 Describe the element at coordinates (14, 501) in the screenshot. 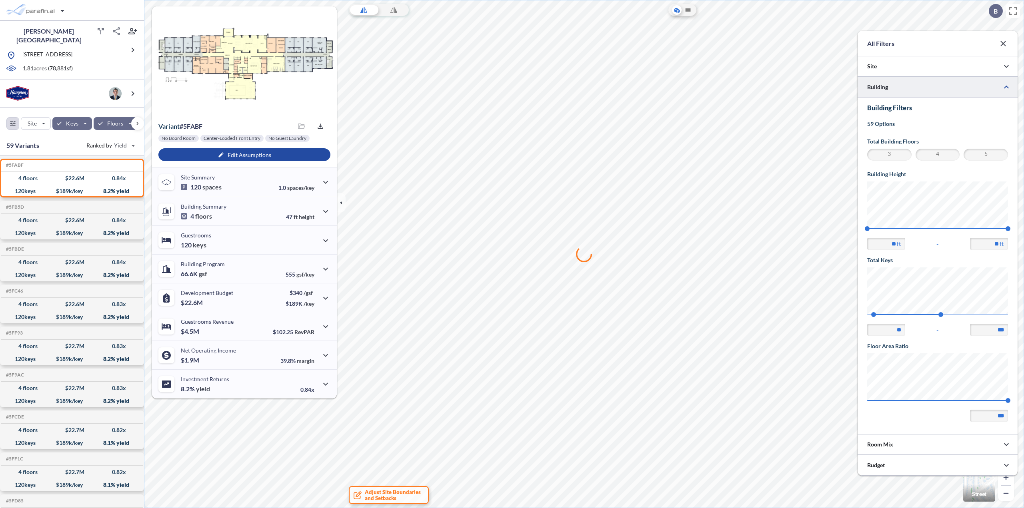

I see `h5: #5FD85` at that location.